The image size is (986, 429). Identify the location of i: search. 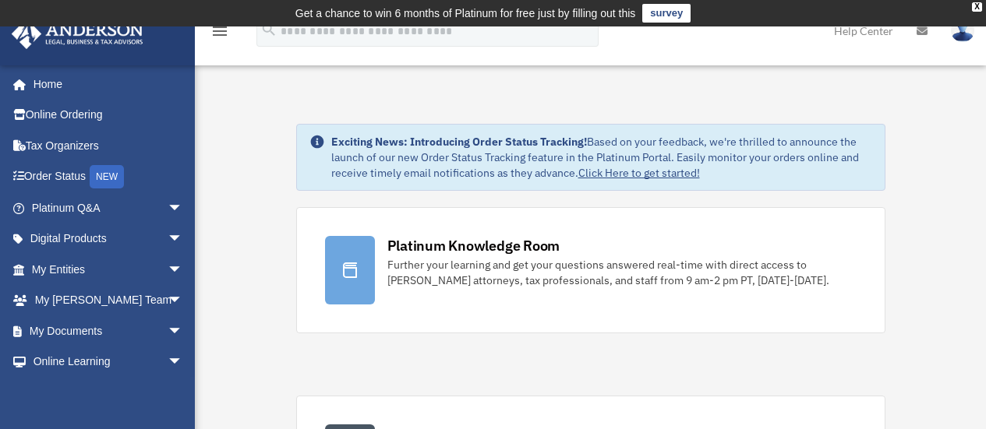
(269, 30).